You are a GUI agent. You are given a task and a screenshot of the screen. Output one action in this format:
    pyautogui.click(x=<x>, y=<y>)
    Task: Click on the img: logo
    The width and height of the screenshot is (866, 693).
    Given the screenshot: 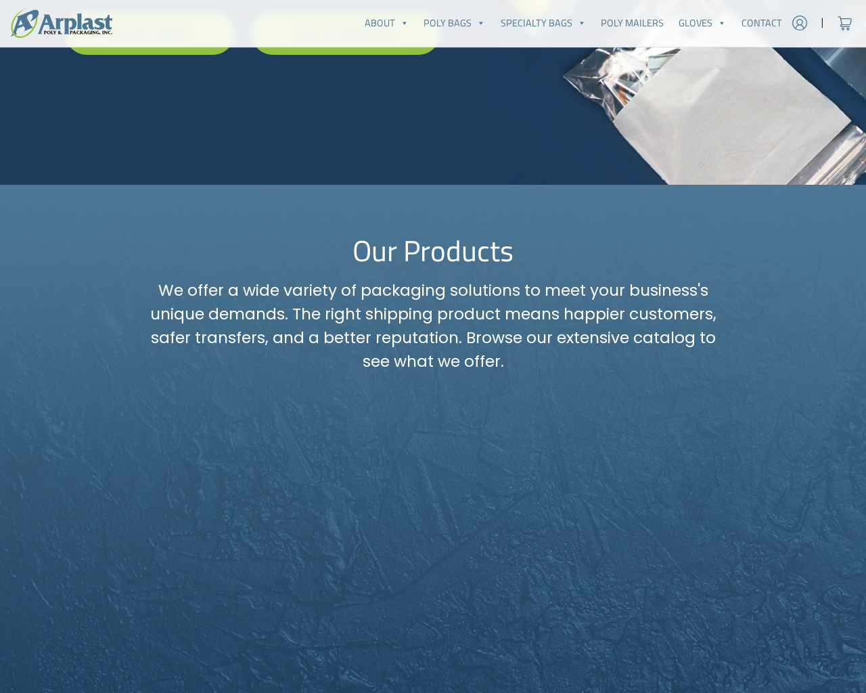 What is the action you would take?
    pyautogui.click(x=62, y=23)
    